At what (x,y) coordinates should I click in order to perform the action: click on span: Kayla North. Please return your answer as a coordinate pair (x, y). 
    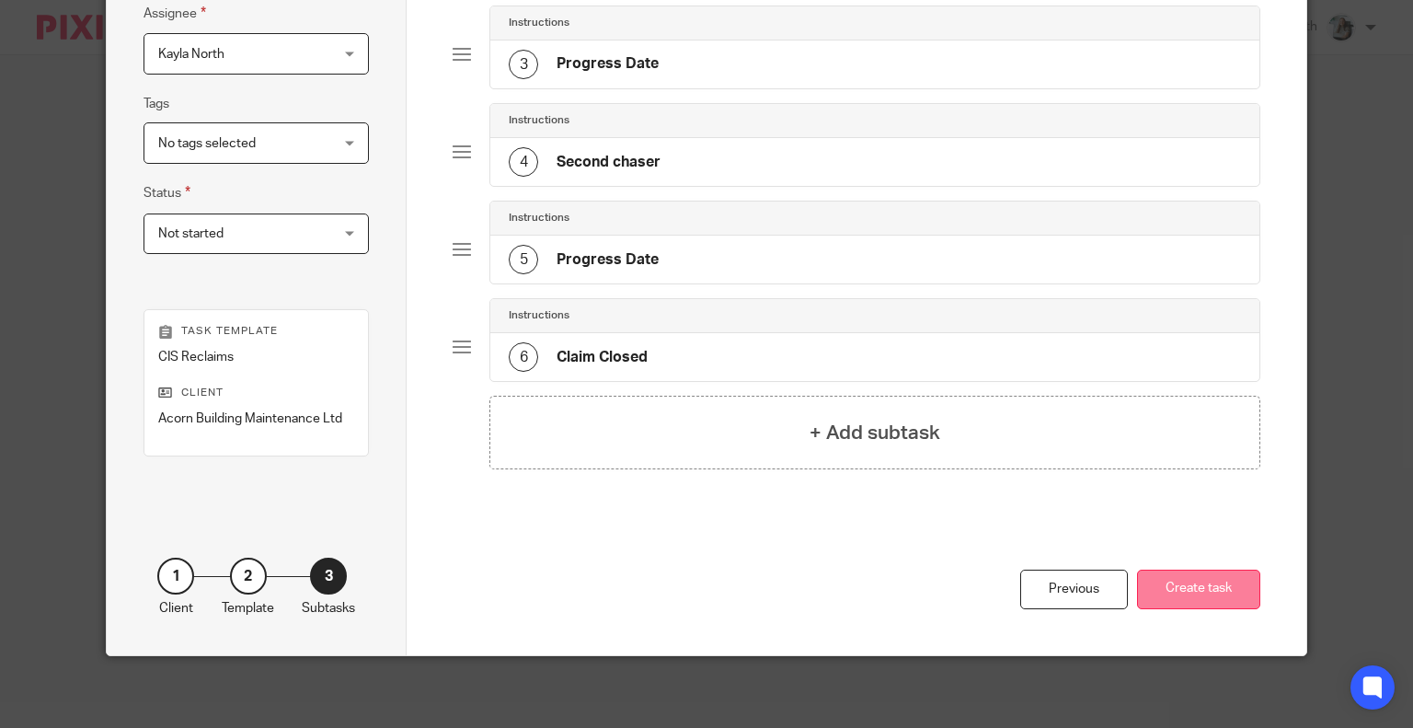
    Looking at the image, I should click on (191, 54).